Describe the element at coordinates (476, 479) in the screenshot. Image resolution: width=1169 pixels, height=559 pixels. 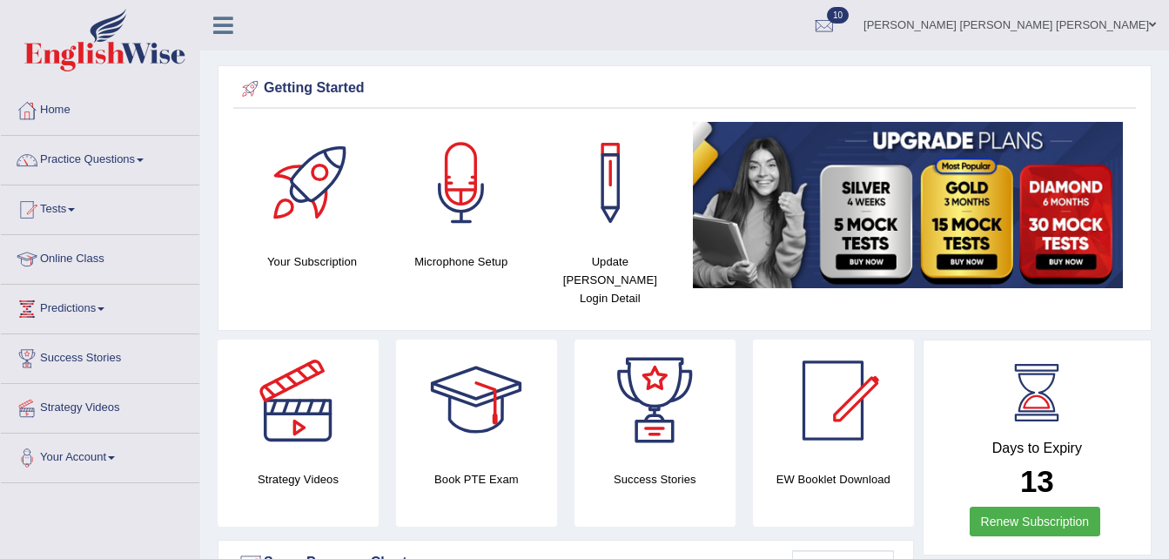
I see `h4: Book PTE Exam` at that location.